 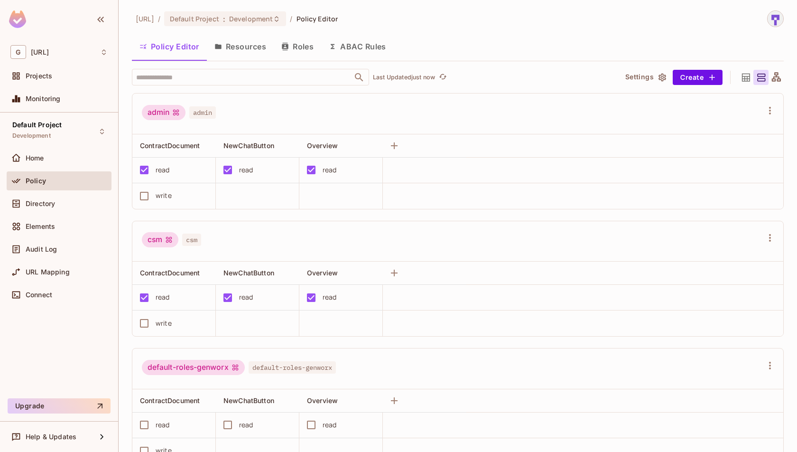 What do you see at coordinates (775, 19) in the screenshot?
I see `img: sharmila@genworx.ai` at bounding box center [775, 19].